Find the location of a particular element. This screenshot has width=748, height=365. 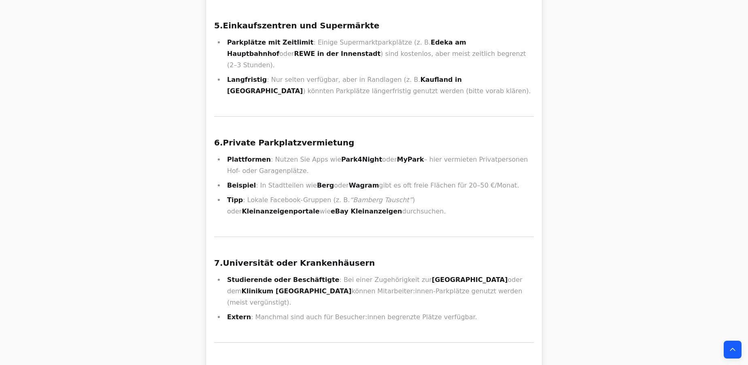

li: : Bei einer Zugehörigkeit zur oder dem können Mitarbeiter:innen-Parkplätze genutzt werden (meist ... is located at coordinates (379, 291).